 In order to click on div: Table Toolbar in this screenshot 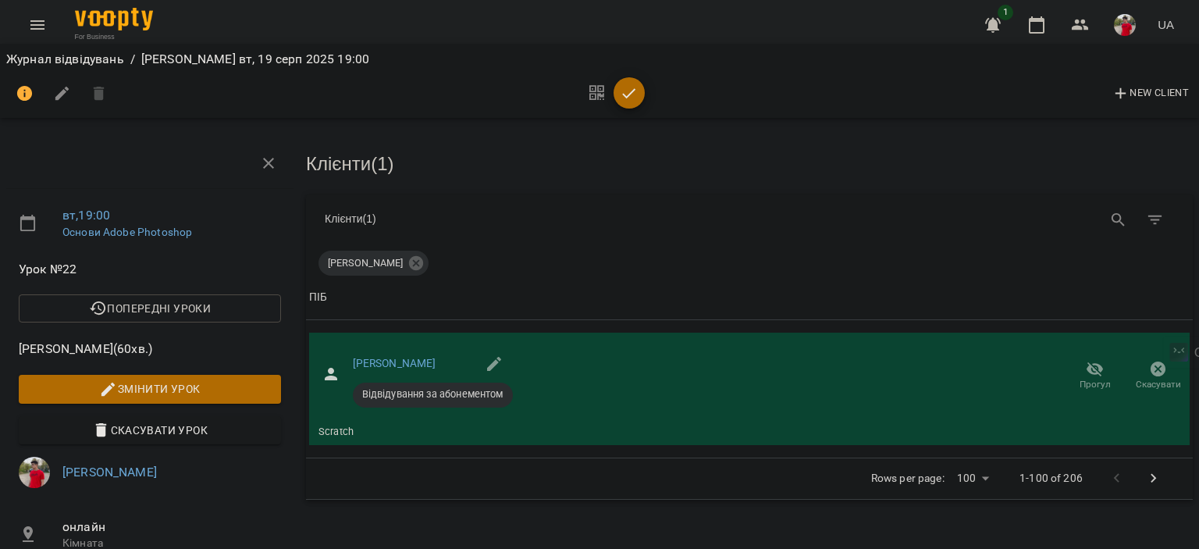, I will do `click(749, 219)`.